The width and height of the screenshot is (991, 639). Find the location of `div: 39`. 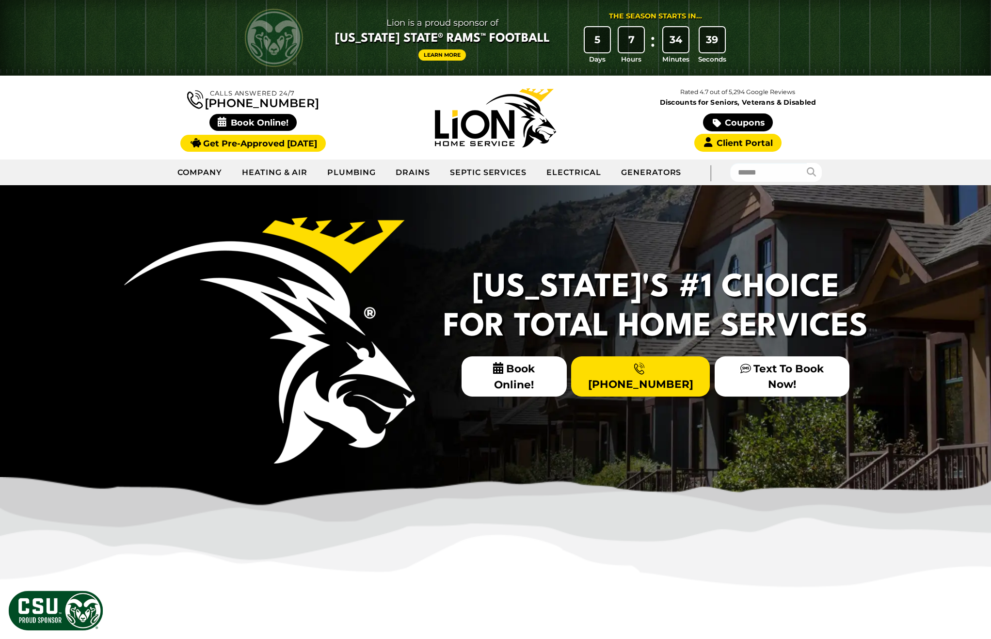

div: 39 is located at coordinates (712, 40).